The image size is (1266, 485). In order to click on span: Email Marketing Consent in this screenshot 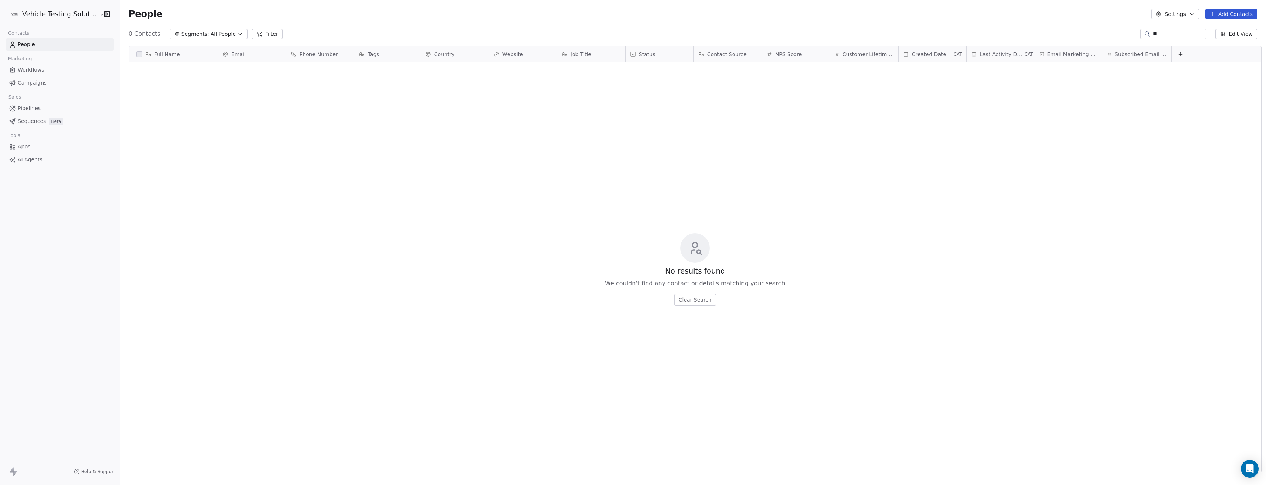, I will do `click(1073, 54)`.